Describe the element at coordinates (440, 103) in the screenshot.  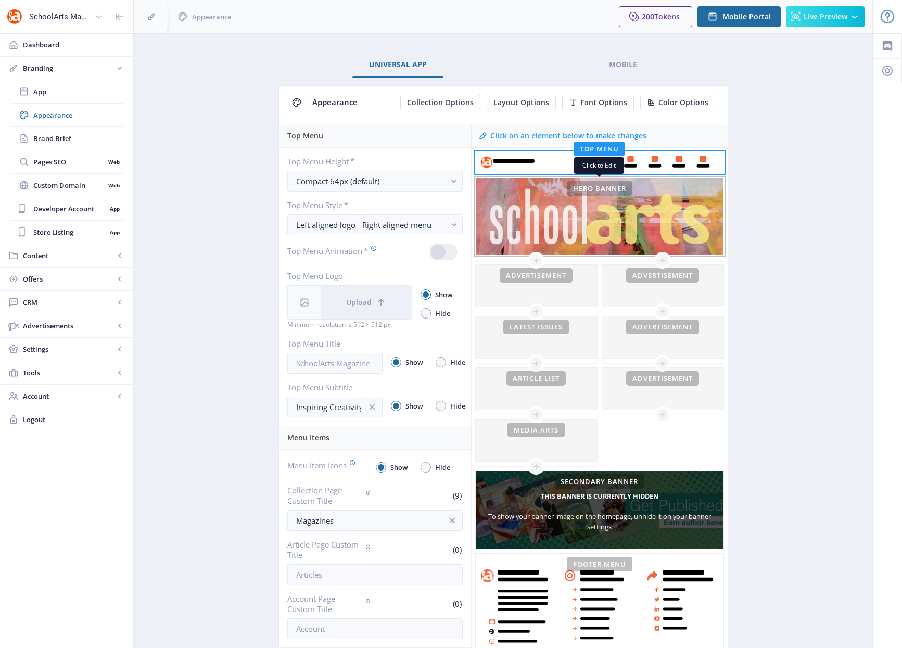
I see `button: Collection Options` at that location.